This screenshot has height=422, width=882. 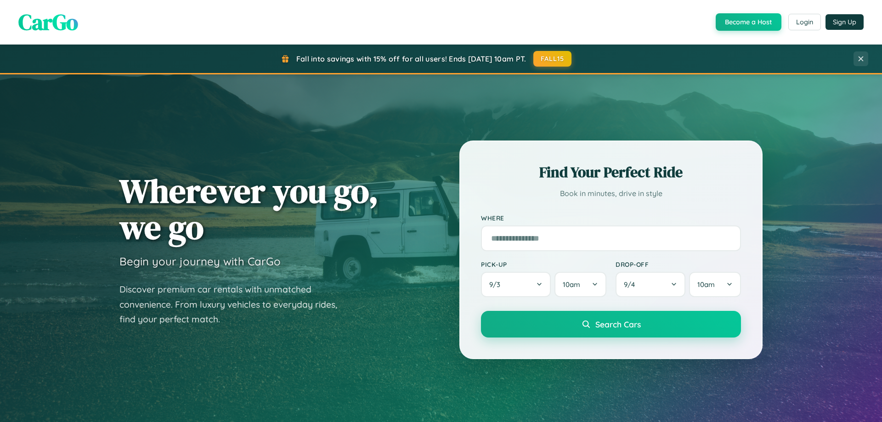 I want to click on label: Drop-off, so click(x=678, y=264).